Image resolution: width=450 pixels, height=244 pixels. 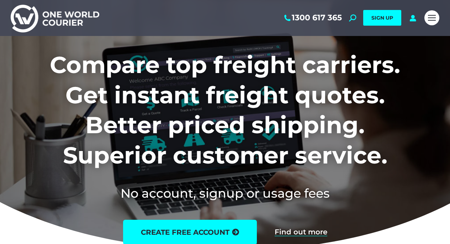 I want to click on a: Mobile menu icon, so click(x=432, y=18).